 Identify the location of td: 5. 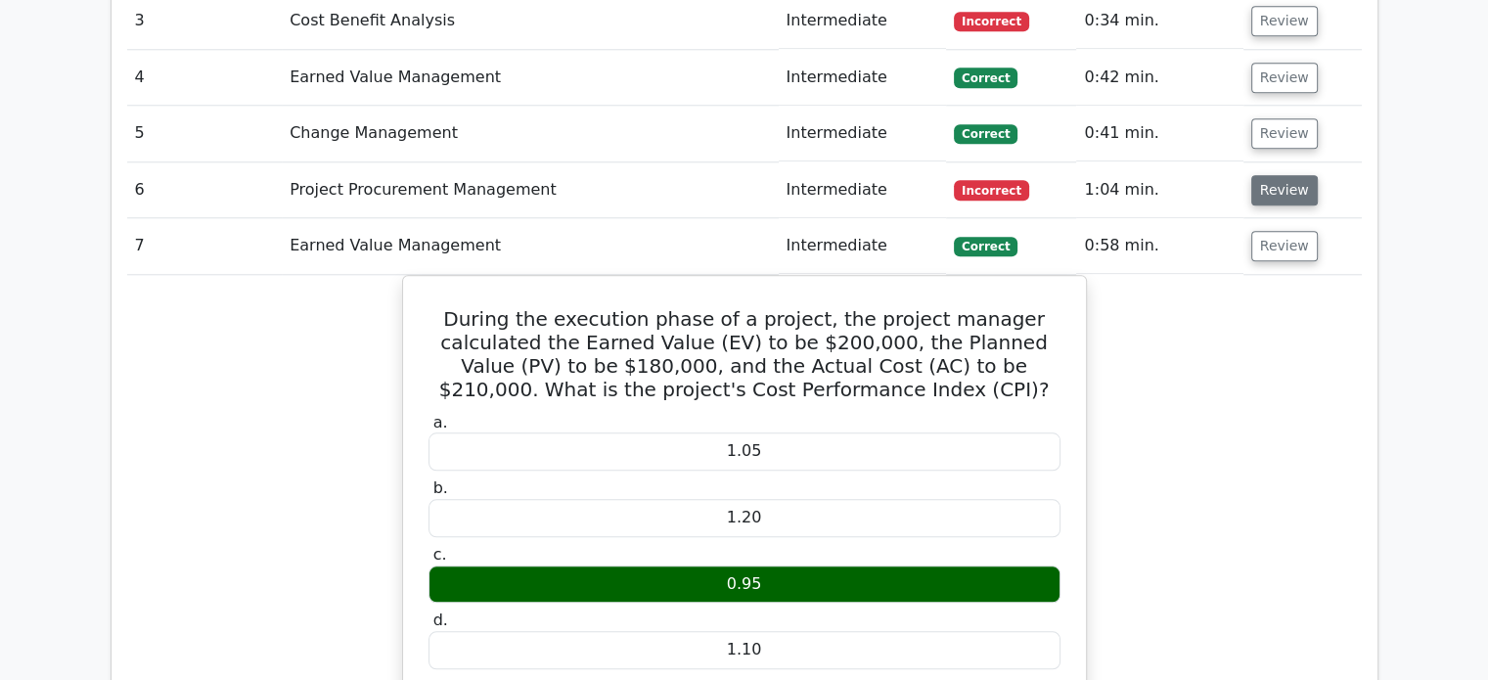
(205, 133).